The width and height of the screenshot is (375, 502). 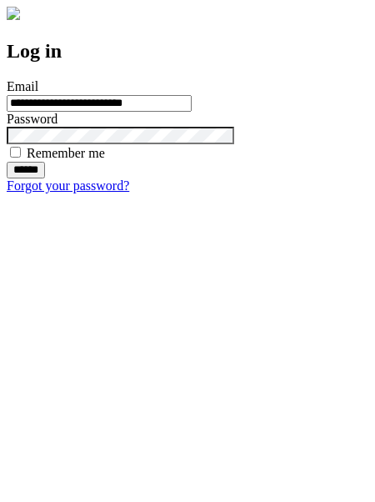 I want to click on label: Password, so click(x=32, y=118).